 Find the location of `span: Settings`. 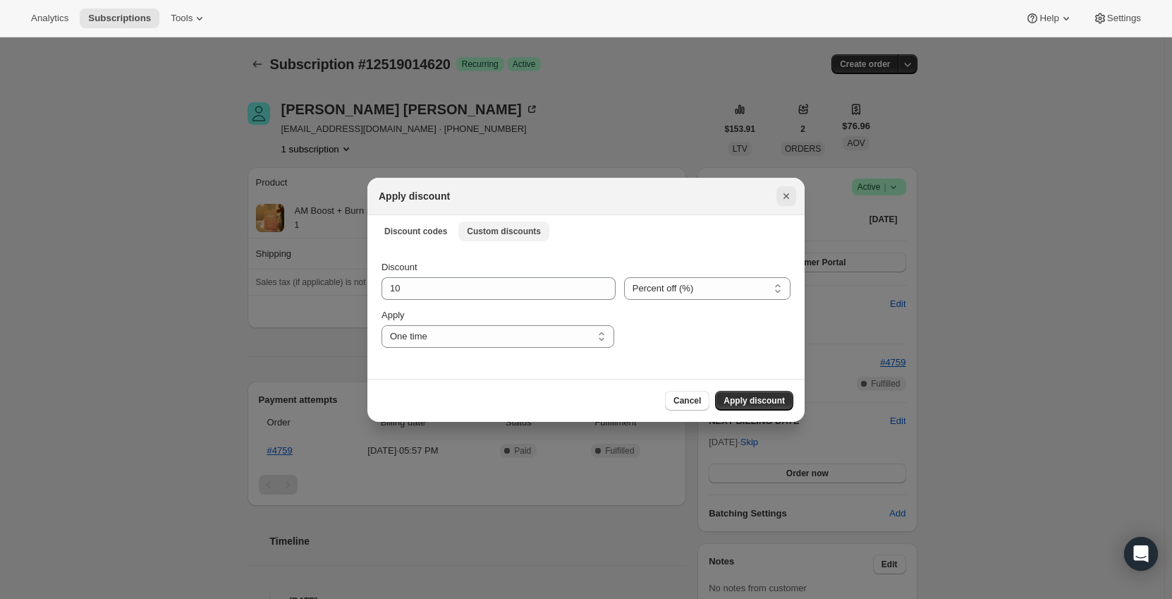

span: Settings is located at coordinates (1124, 18).